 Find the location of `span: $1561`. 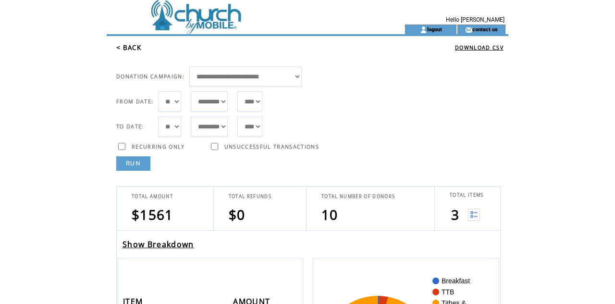

span: $1561 is located at coordinates (152, 214).